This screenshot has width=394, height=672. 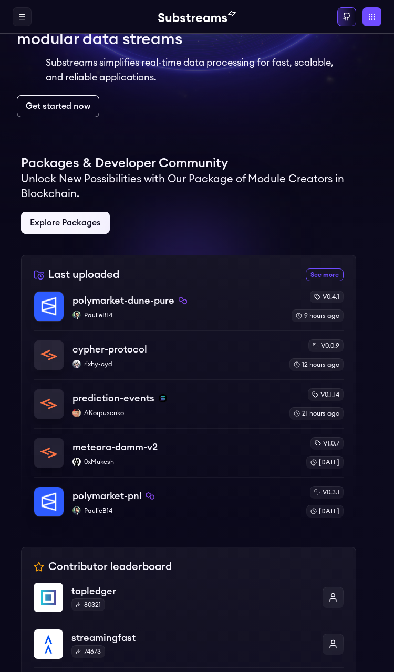 What do you see at coordinates (49, 306) in the screenshot?
I see `img: polymarket-dune-pure` at bounding box center [49, 306].